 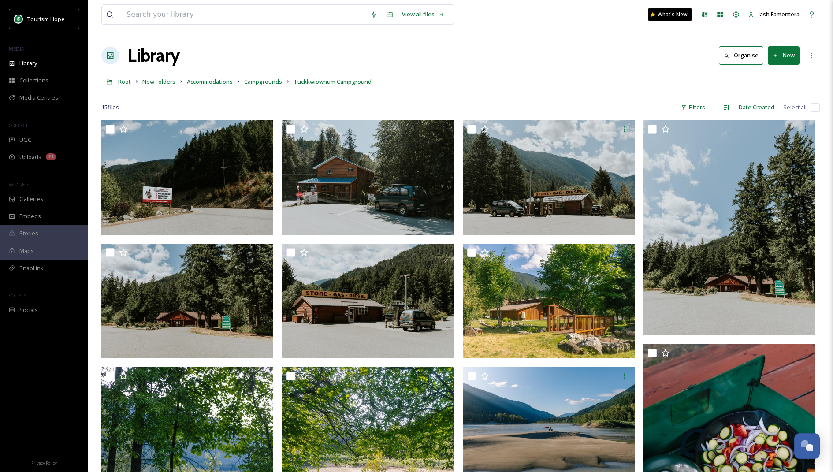 What do you see at coordinates (779, 14) in the screenshot?
I see `span: Jash Famentera` at bounding box center [779, 14].